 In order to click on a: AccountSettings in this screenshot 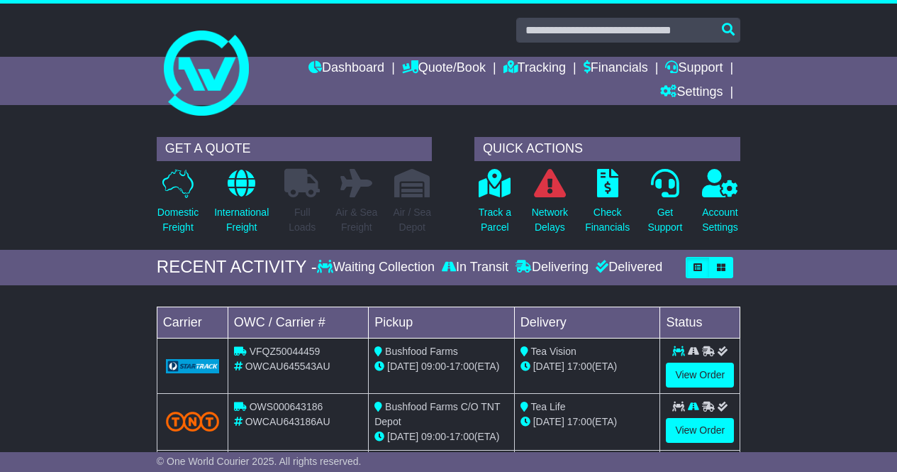, I will do `click(720, 205)`.